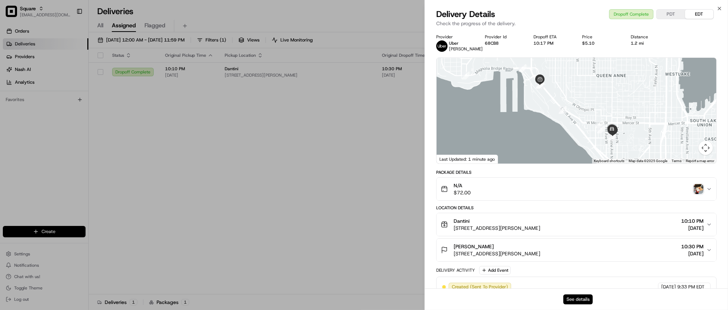 This screenshot has height=310, width=728. Describe the element at coordinates (68, 49) in the screenshot. I see `input: Clear` at that location.